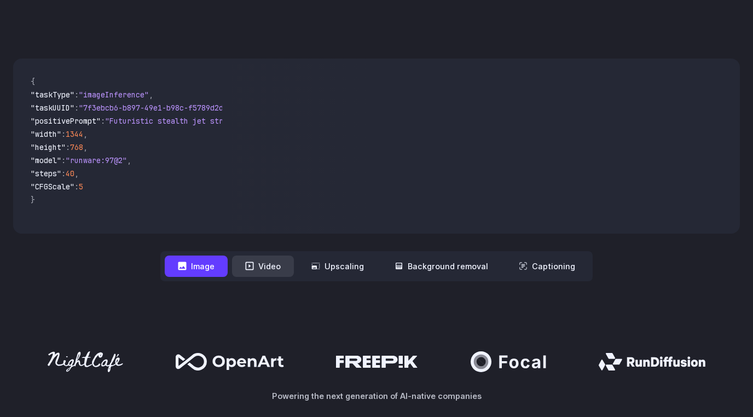 This screenshot has width=753, height=417. Describe the element at coordinates (53, 95) in the screenshot. I see `span: "taskType"` at that location.